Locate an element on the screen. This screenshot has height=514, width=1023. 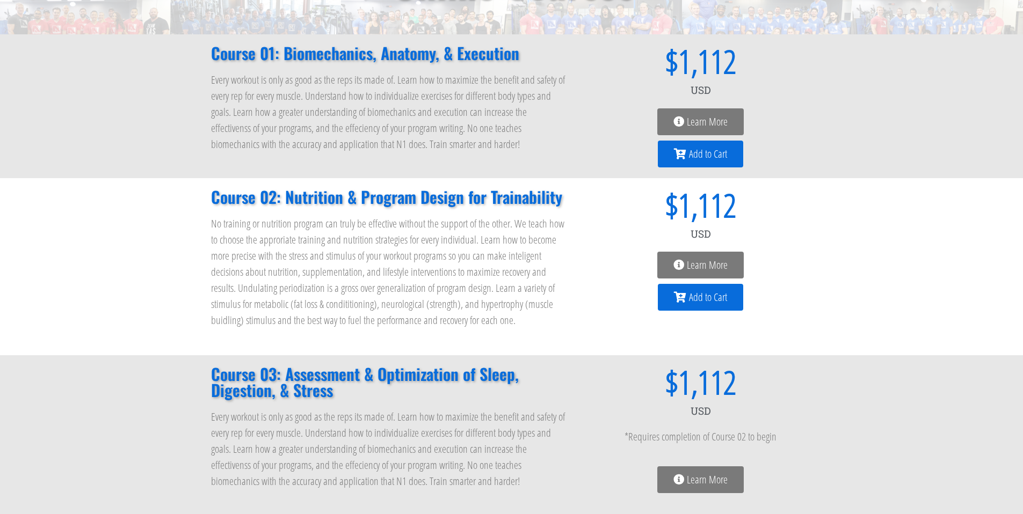
p: No training or nutrition program can truly be effective without the support of the other. We teac... is located at coordinates (389, 272).